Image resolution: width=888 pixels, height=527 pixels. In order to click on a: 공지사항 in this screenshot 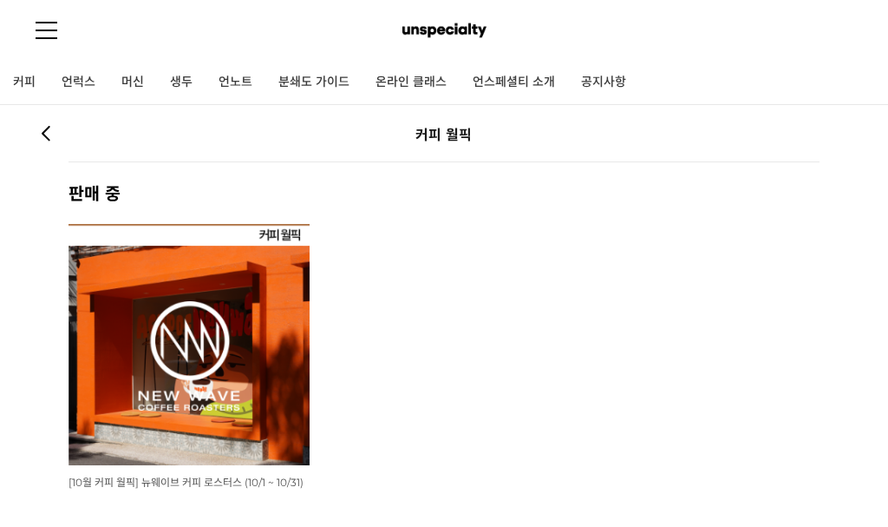, I will do `click(604, 82)`.